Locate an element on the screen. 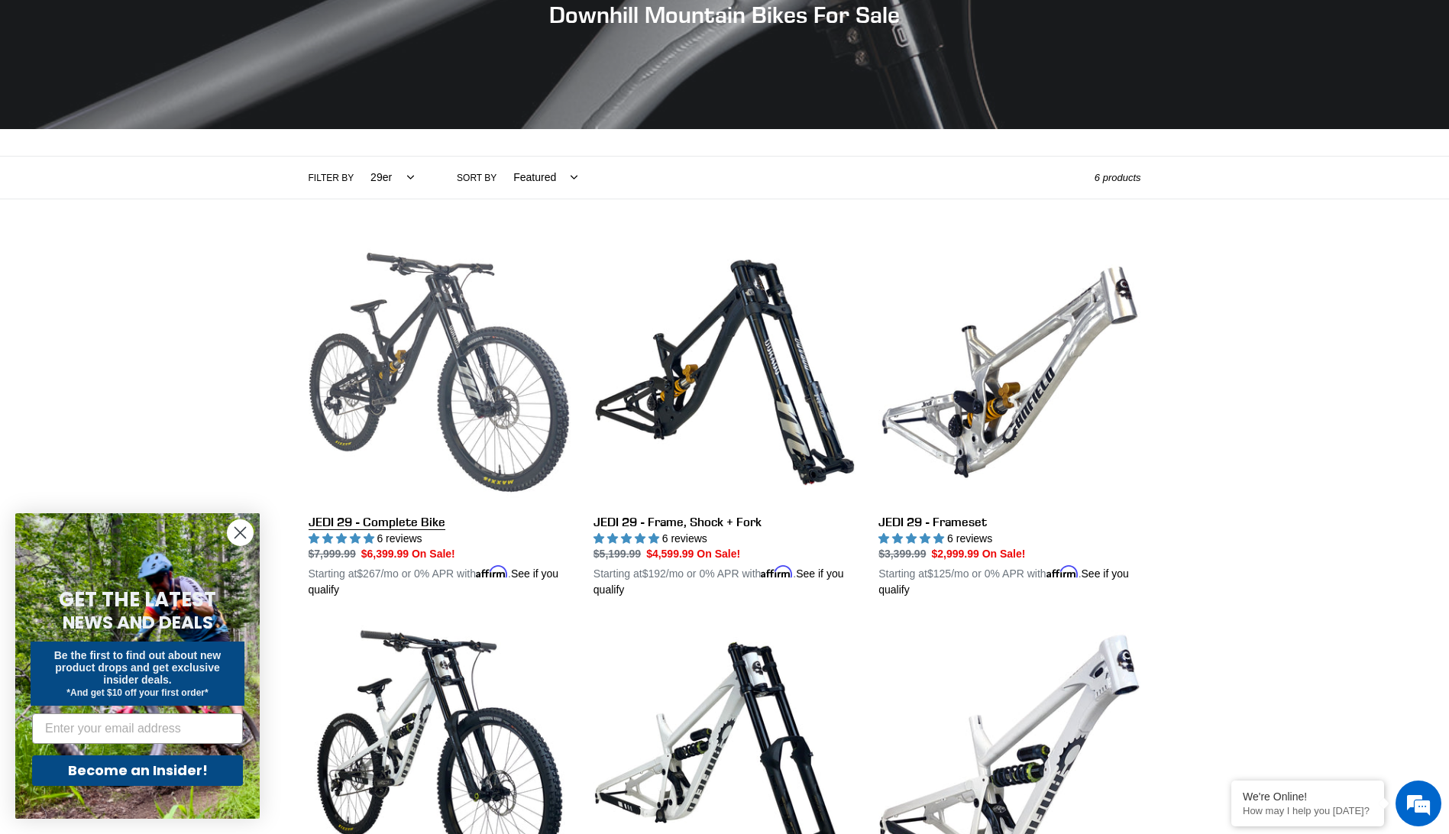 Image resolution: width=1449 pixels, height=834 pixels. label: Sort by is located at coordinates (476, 178).